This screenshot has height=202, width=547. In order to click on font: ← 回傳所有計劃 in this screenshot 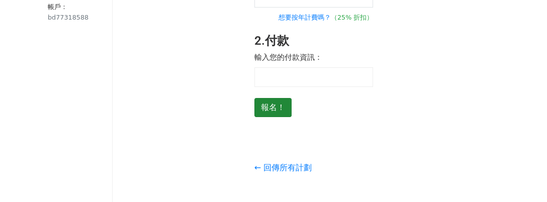, I will do `click(283, 168)`.